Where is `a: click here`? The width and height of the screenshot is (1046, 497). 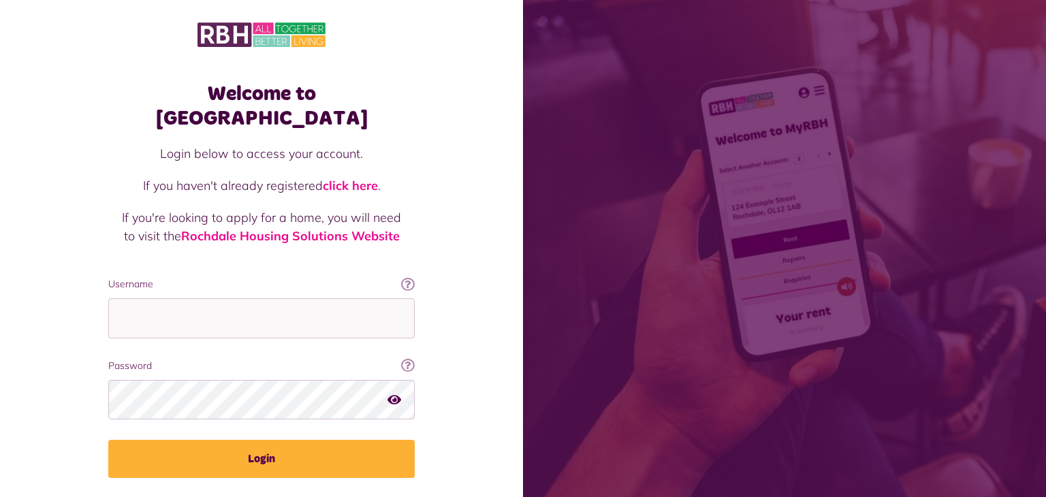 a: click here is located at coordinates (350, 185).